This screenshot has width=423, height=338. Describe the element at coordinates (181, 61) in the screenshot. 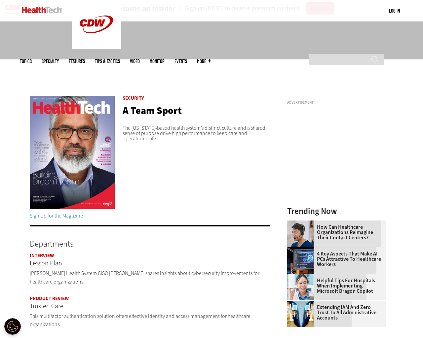

I see `a: Events` at that location.